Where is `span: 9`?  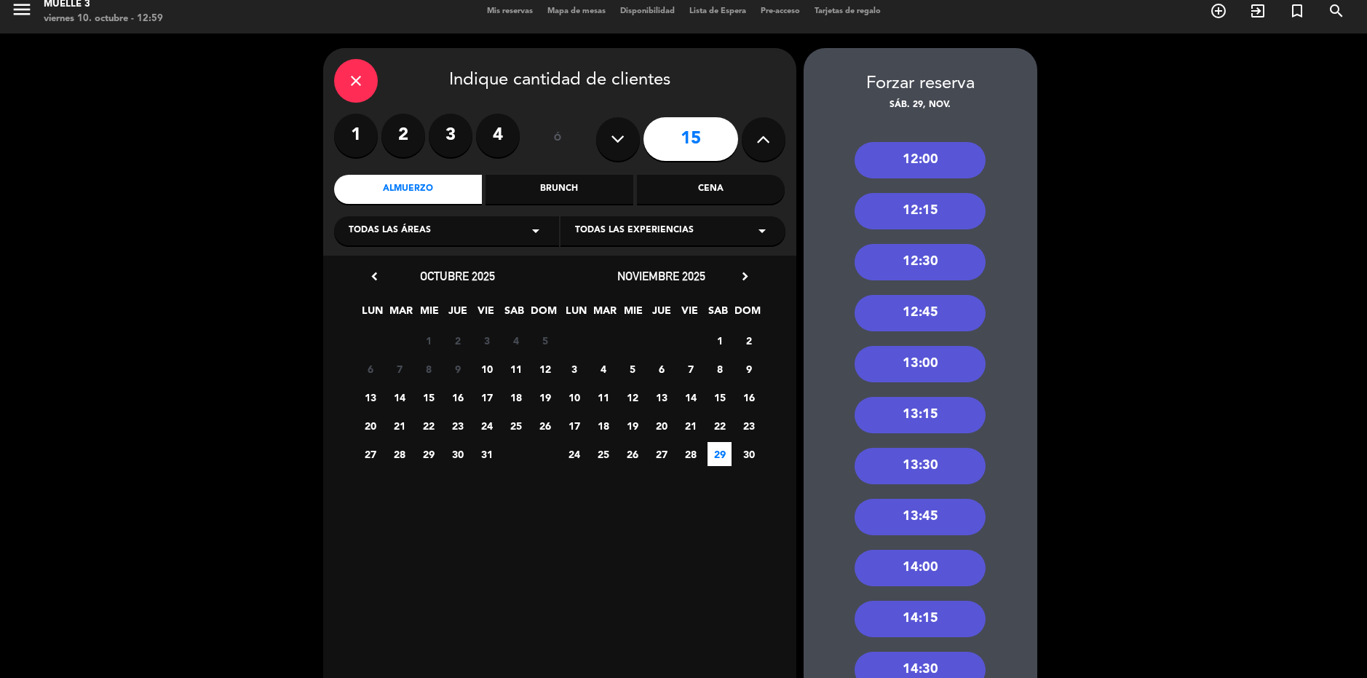
span: 9 is located at coordinates (748, 368).